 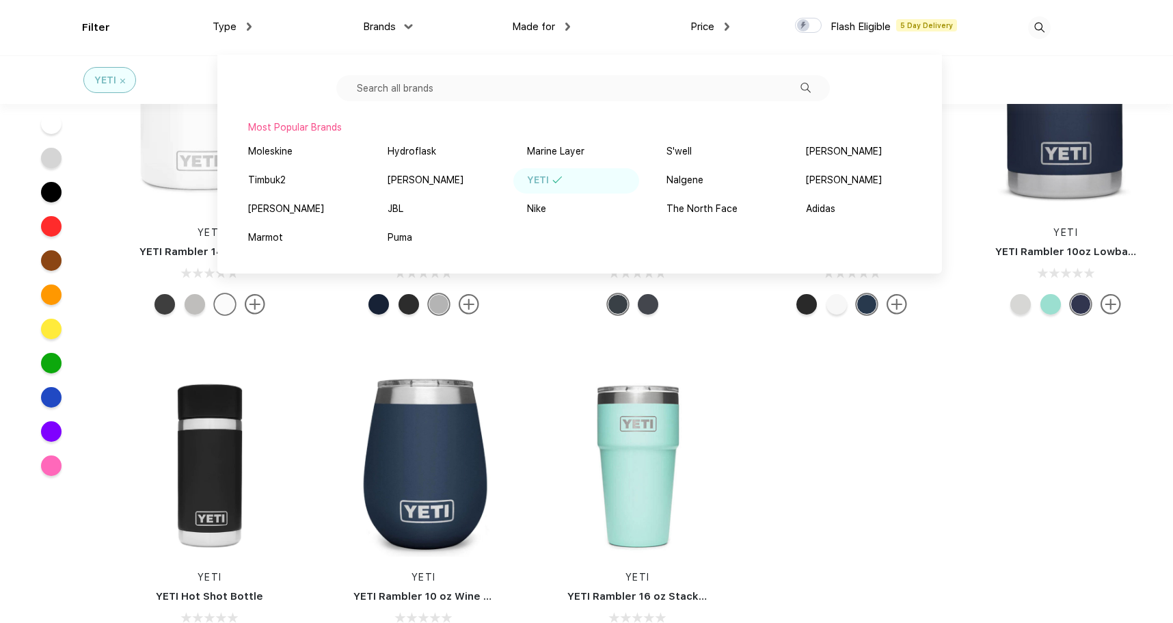 What do you see at coordinates (224, 27) in the screenshot?
I see `span: Type` at bounding box center [224, 27].